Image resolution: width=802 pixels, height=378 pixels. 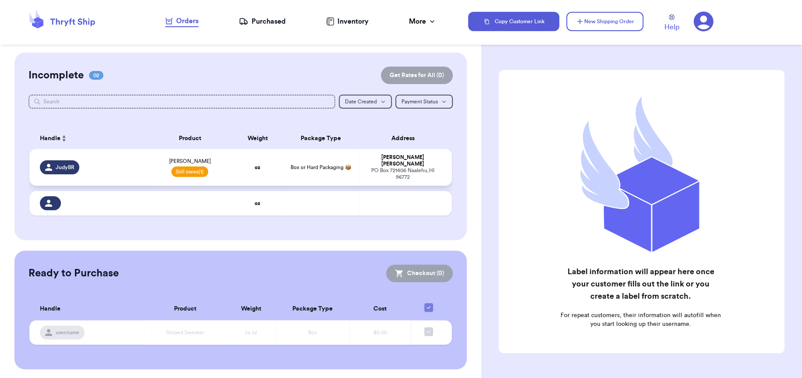 What do you see at coordinates (64, 139) in the screenshot?
I see `button: Sort ascending` at bounding box center [64, 139].